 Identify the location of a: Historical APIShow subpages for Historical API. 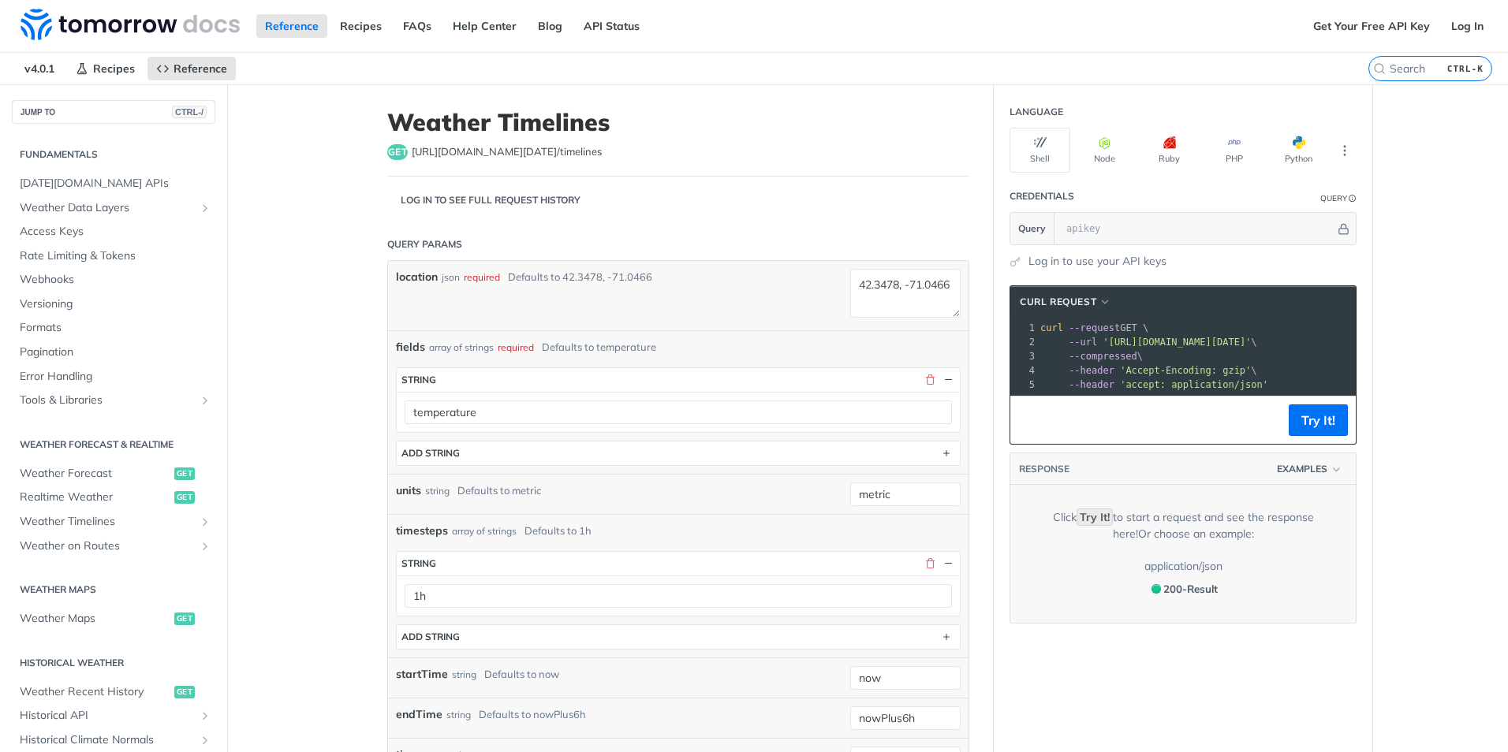
(114, 716).